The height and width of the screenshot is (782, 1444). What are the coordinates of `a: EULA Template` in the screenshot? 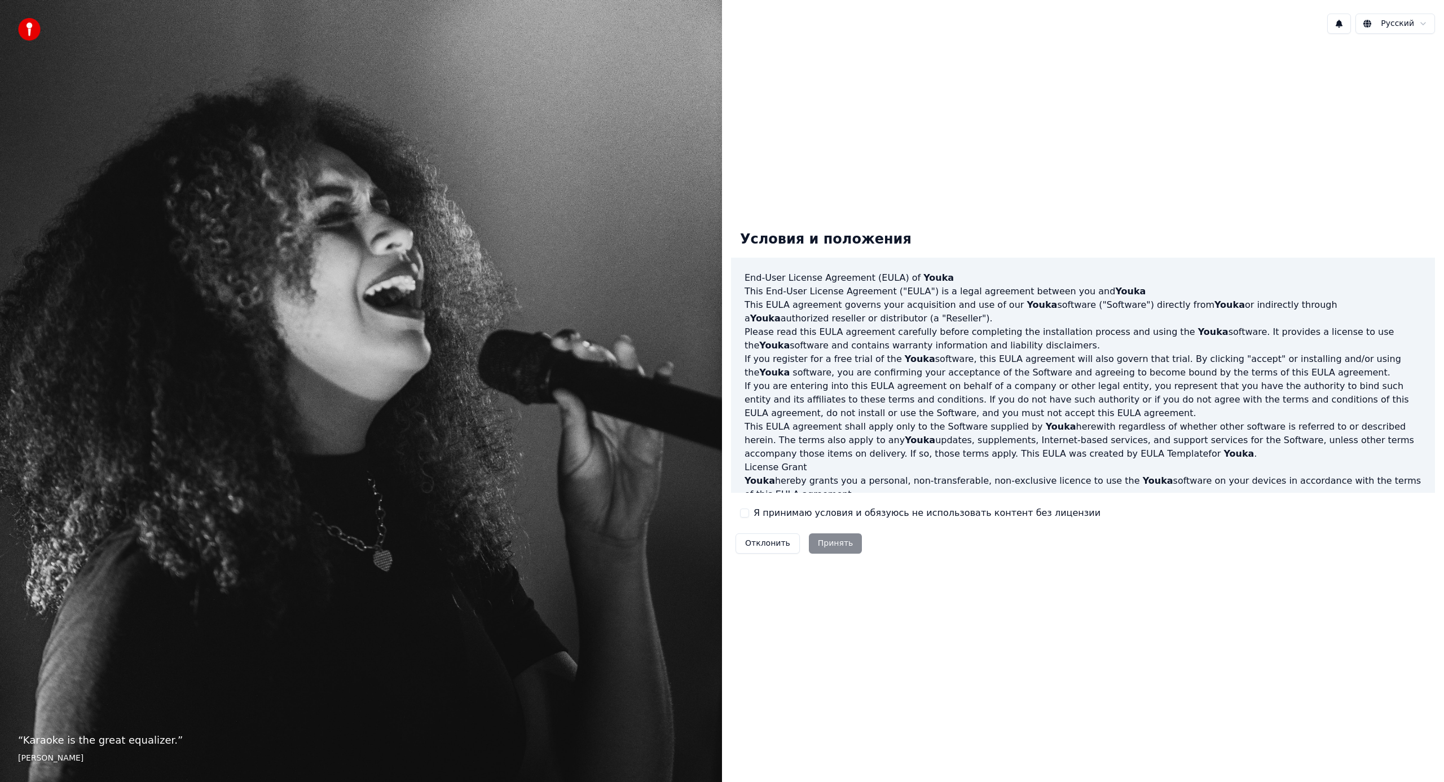 It's located at (1174, 454).